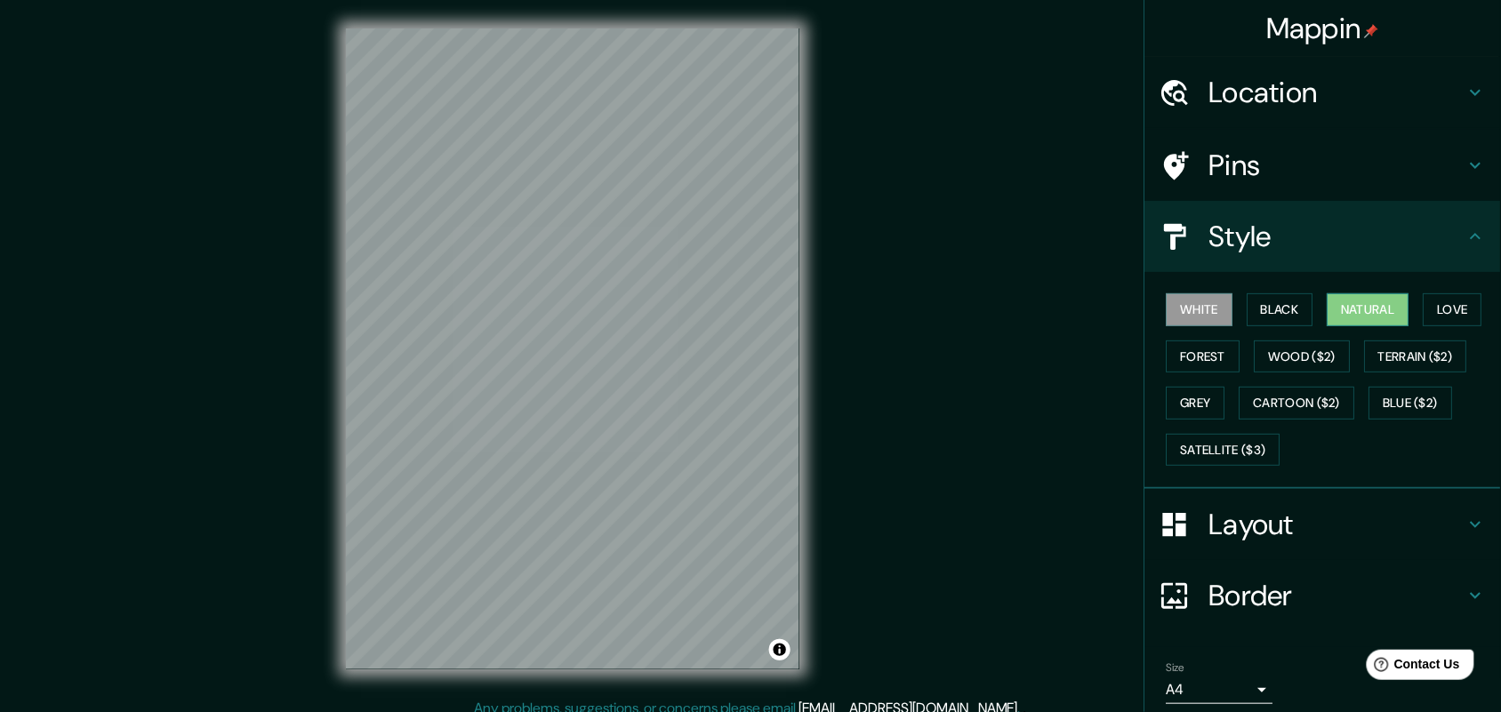 Image resolution: width=1501 pixels, height=712 pixels. Describe the element at coordinates (1203, 357) in the screenshot. I see `button: Forest` at that location.